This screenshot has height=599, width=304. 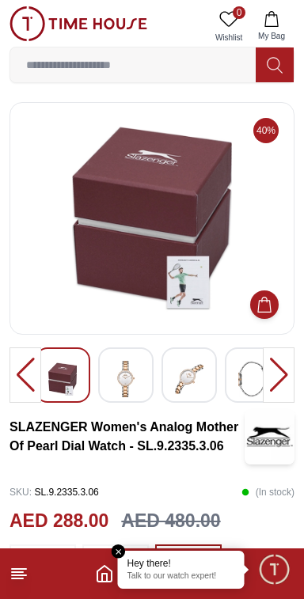 I want to click on div: Hey there!, so click(x=181, y=564).